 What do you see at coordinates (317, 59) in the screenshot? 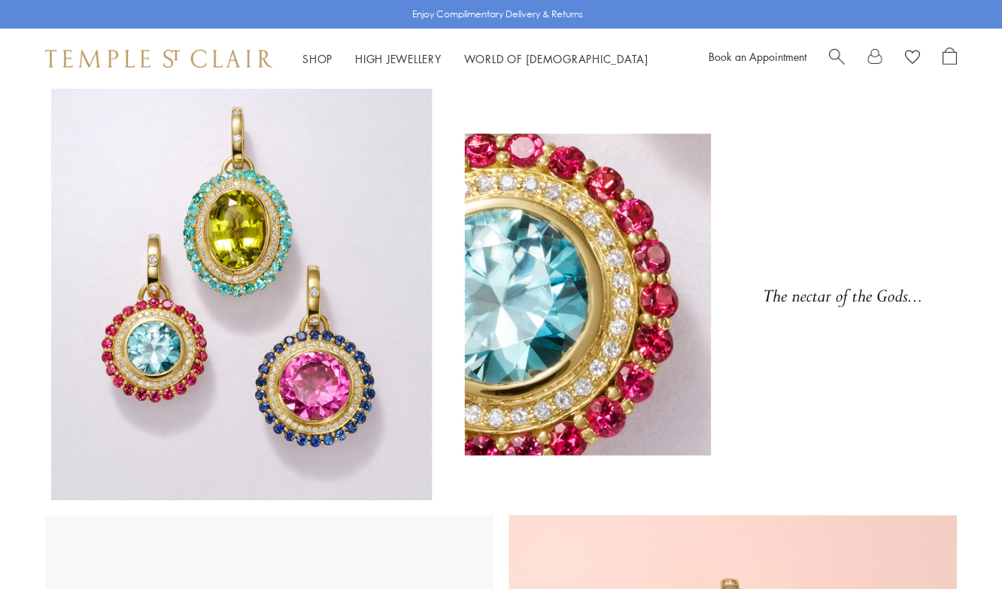
I see `a: ShopShop` at bounding box center [317, 59].